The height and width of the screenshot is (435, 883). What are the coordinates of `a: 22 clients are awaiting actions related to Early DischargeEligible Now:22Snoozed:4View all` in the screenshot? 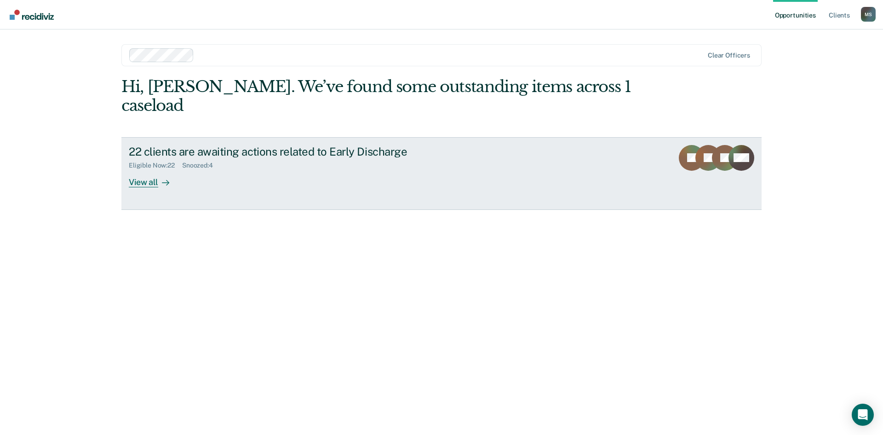 It's located at (441, 173).